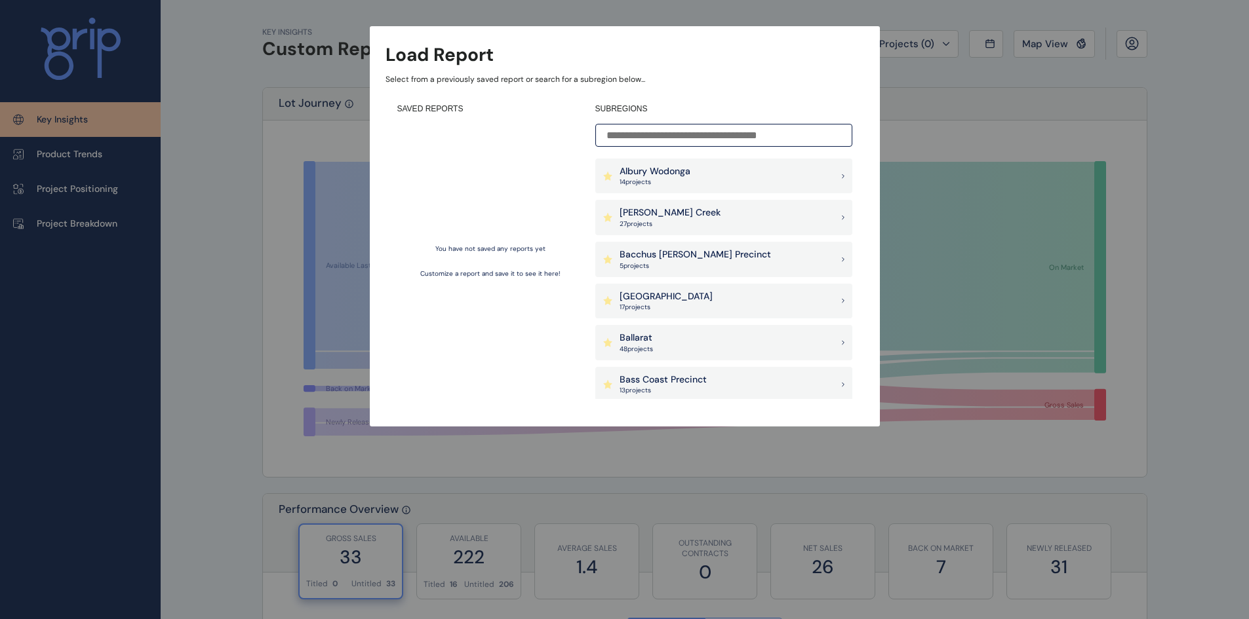 The width and height of the screenshot is (1249, 619). What do you see at coordinates (695, 266) in the screenshot?
I see `p: 5 project s` at bounding box center [695, 266].